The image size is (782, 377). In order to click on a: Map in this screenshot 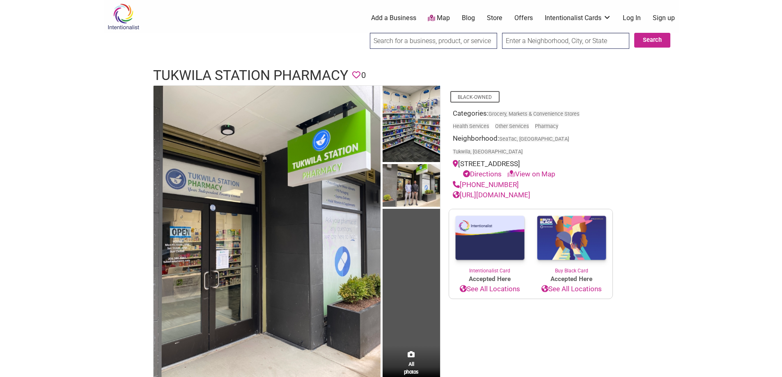, I will do `click(439, 18)`.